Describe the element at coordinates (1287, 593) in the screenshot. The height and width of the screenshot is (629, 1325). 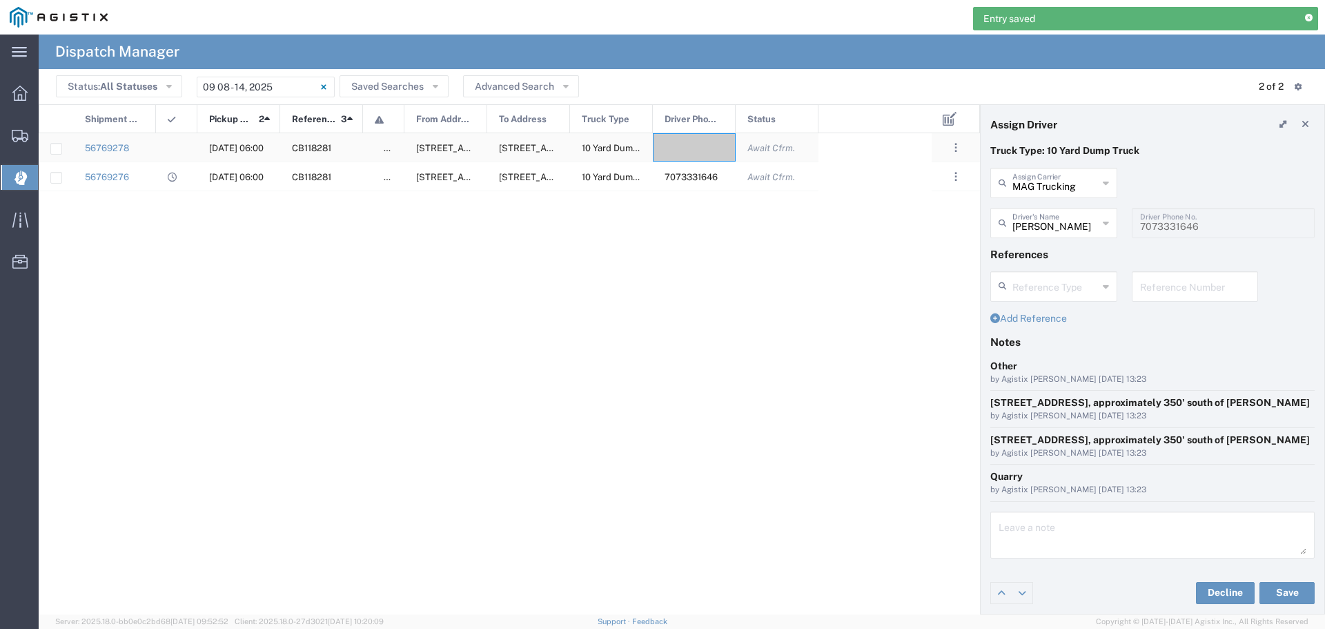
I see `button: Save` at that location.